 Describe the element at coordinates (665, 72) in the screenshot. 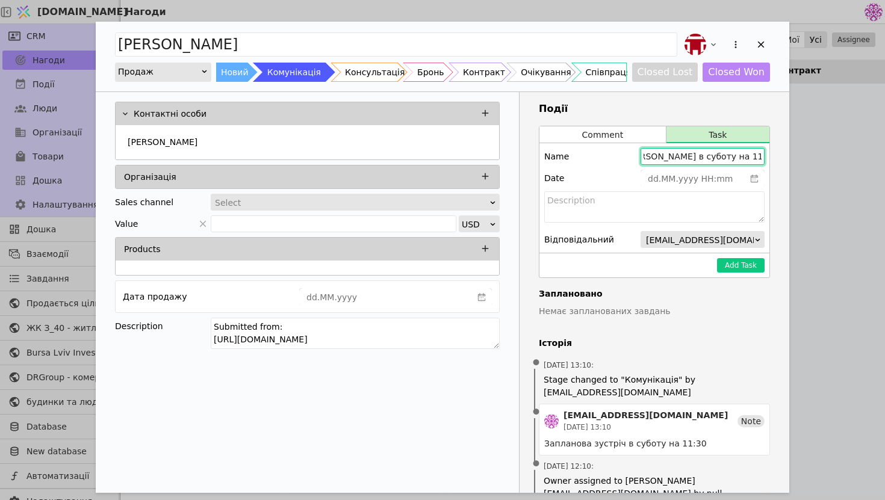

I see `button: Closed Lost` at that location.